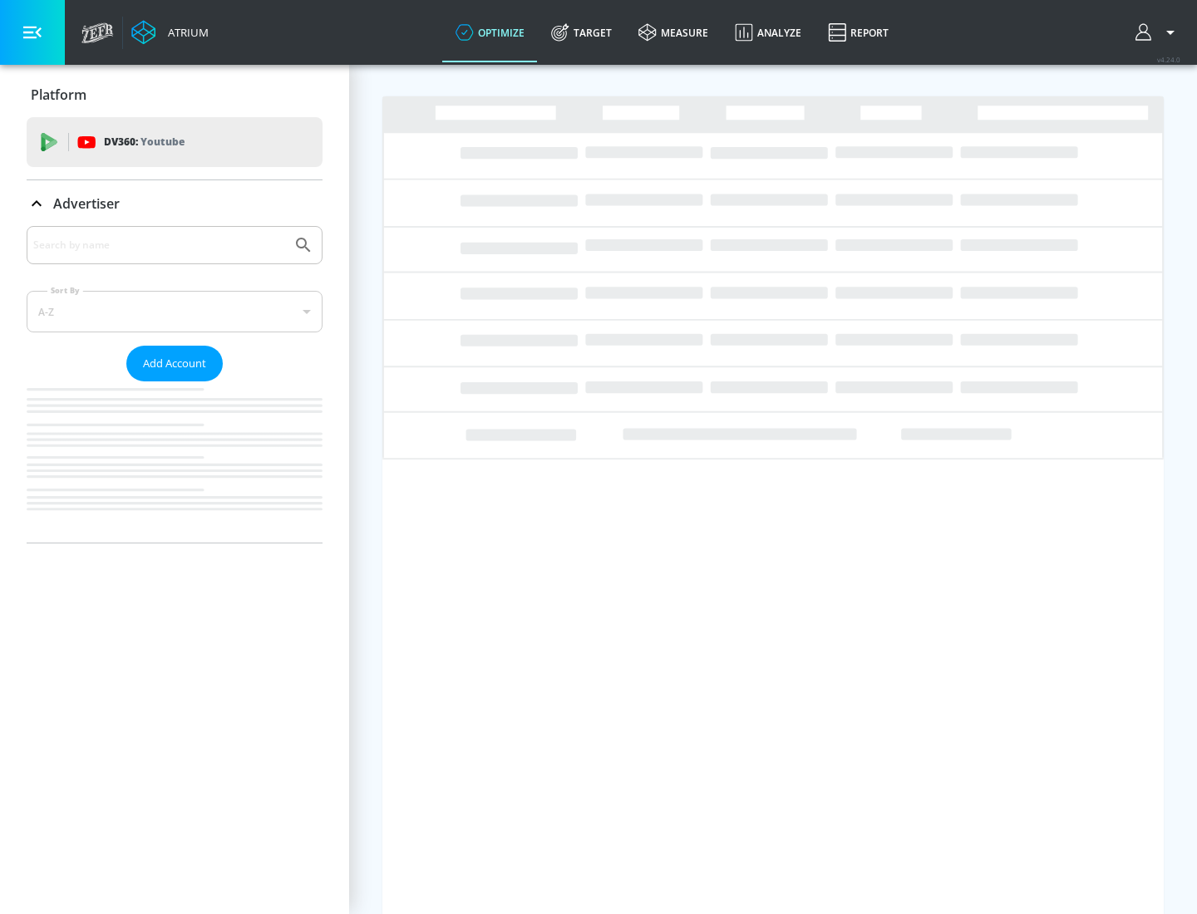 This screenshot has width=1197, height=914. What do you see at coordinates (489, 32) in the screenshot?
I see `a: optimize` at bounding box center [489, 32].